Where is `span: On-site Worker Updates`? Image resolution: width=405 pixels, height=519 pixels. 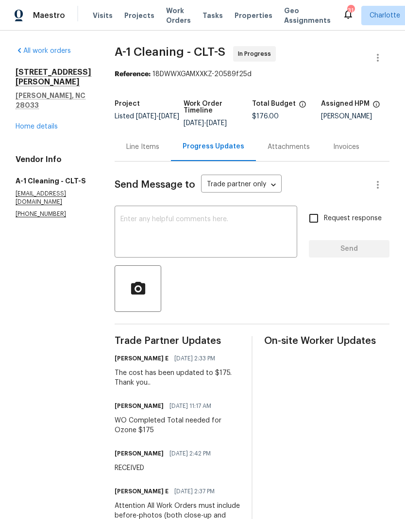
span: On-site Worker Updates is located at coordinates (326, 341).